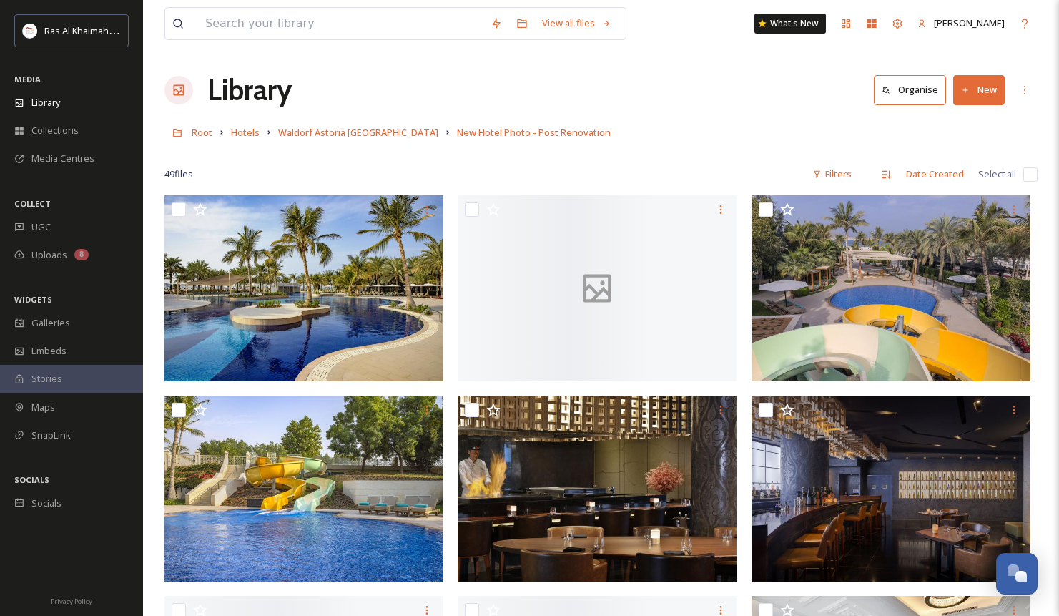  What do you see at coordinates (245, 132) in the screenshot?
I see `span: Hotels` at bounding box center [245, 132].